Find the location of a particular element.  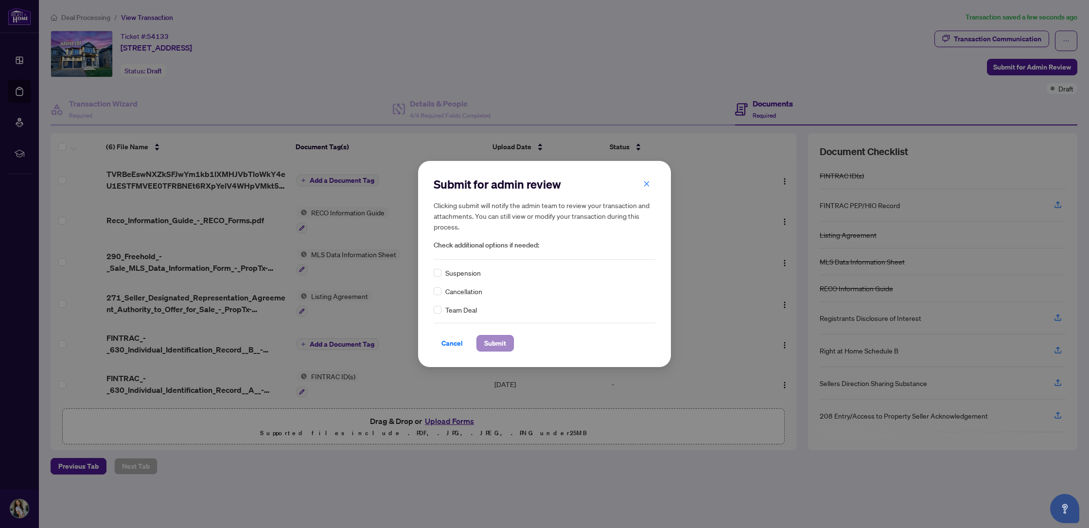

h5: Clicking submit will notify the admin team to review your transaction and attachments. You can st... is located at coordinates (545, 216).